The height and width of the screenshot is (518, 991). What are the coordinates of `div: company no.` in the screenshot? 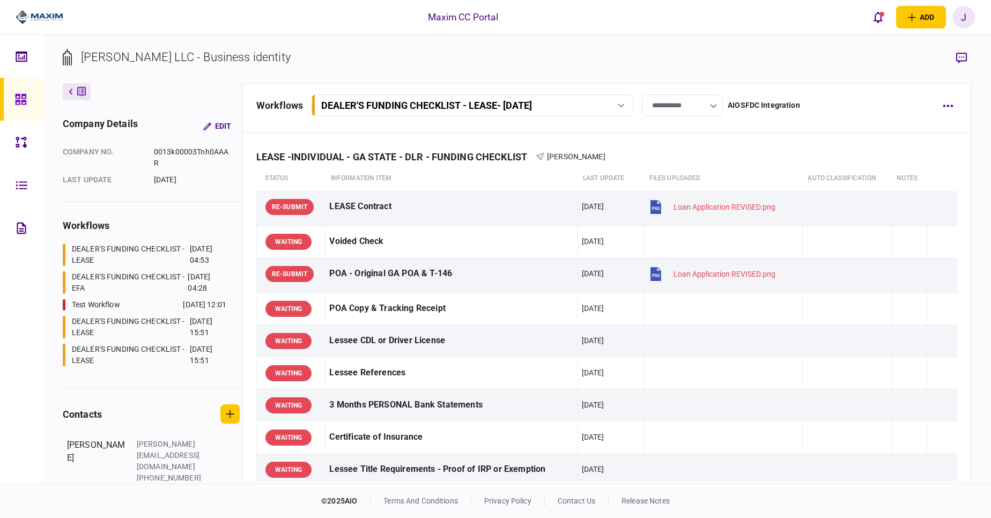 It's located at (103, 158).